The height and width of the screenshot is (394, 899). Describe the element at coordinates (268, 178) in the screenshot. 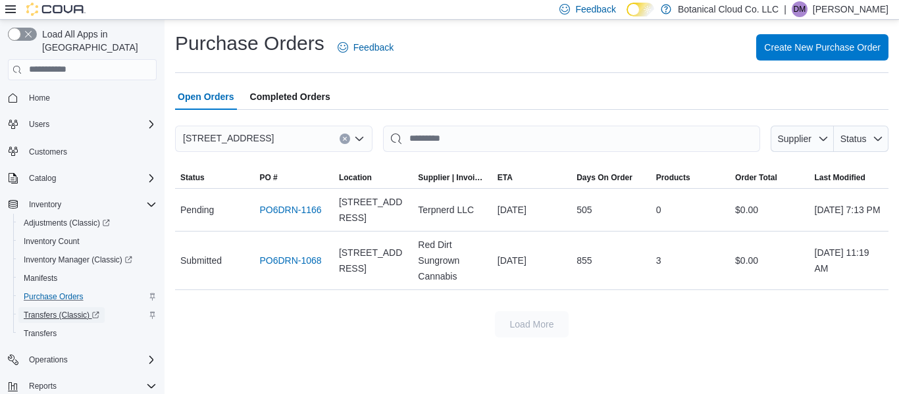

I see `span: PO #` at that location.